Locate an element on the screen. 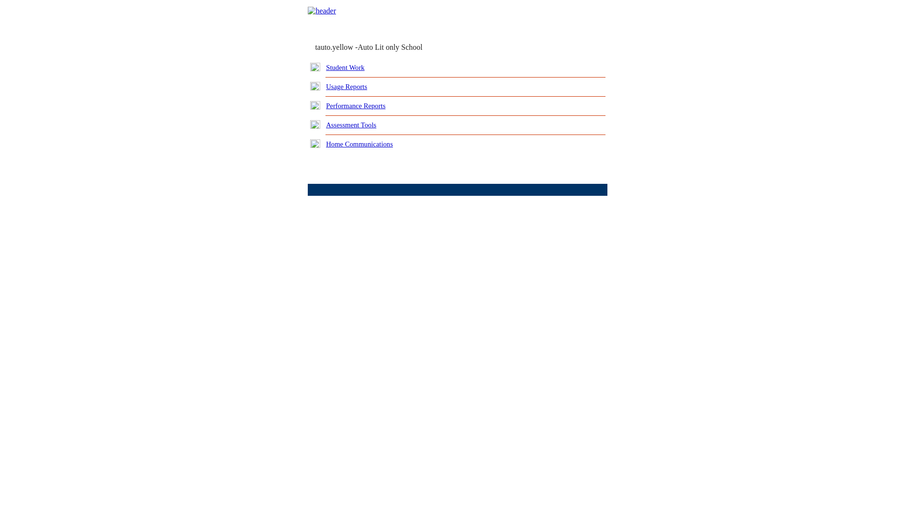 This screenshot has width=919, height=517. a: Performance Reports is located at coordinates (356, 106).